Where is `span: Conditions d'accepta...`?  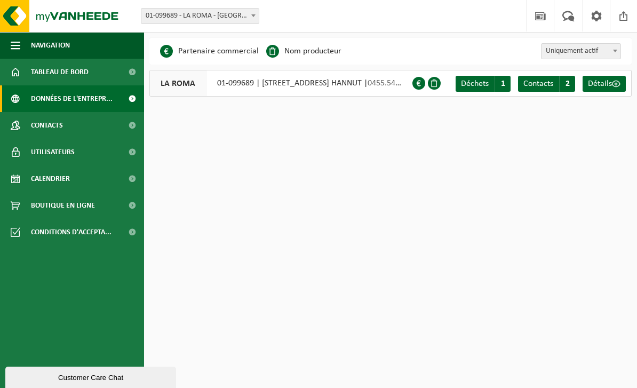 span: Conditions d'accepta... is located at coordinates (71, 232).